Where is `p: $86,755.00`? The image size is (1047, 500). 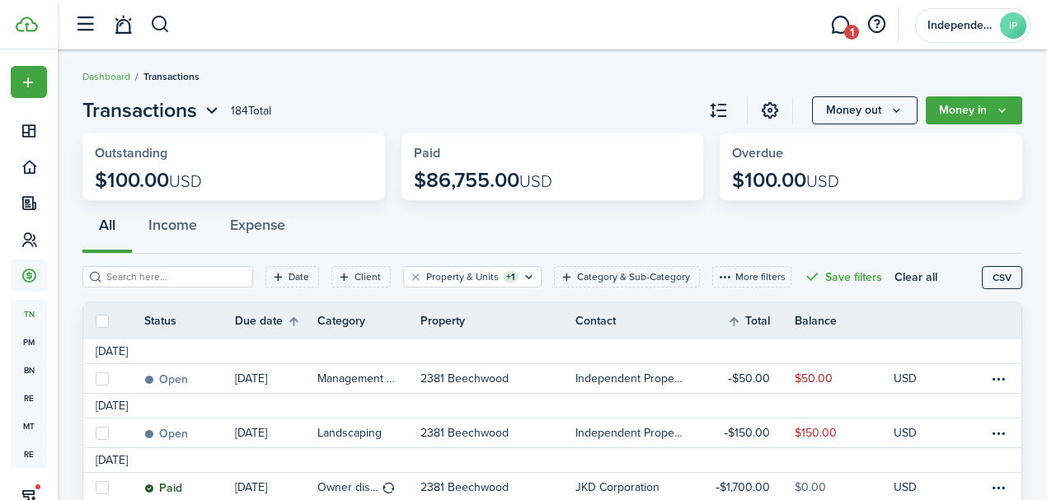
p: $86,755.00 is located at coordinates (483, 181).